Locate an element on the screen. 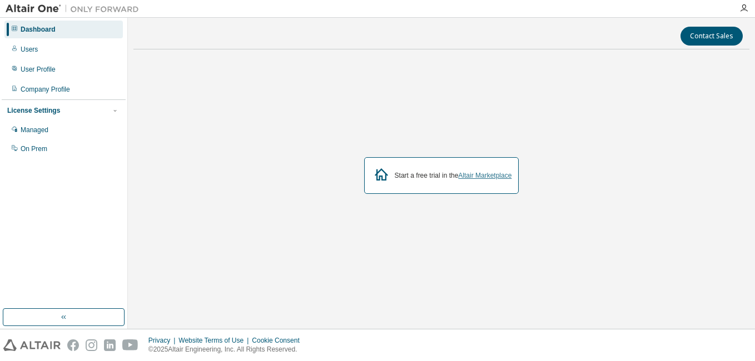 The height and width of the screenshot is (361, 755). div: Users is located at coordinates (29, 49).